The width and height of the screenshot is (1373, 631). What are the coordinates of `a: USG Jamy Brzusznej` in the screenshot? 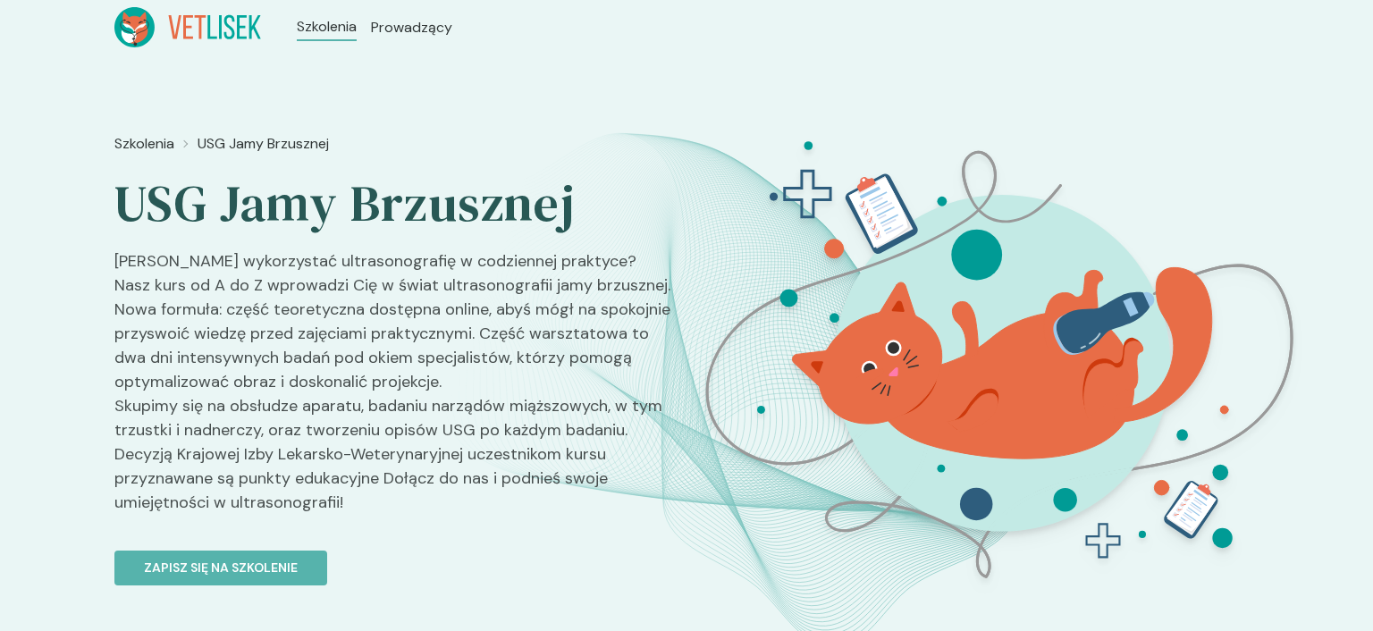 It's located at (263, 144).